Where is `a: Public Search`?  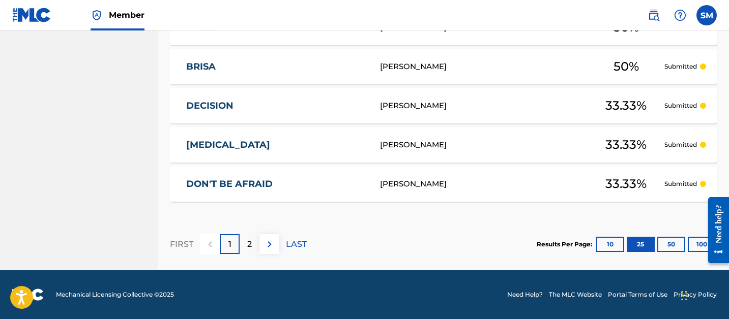
a: Public Search is located at coordinates (653, 15).